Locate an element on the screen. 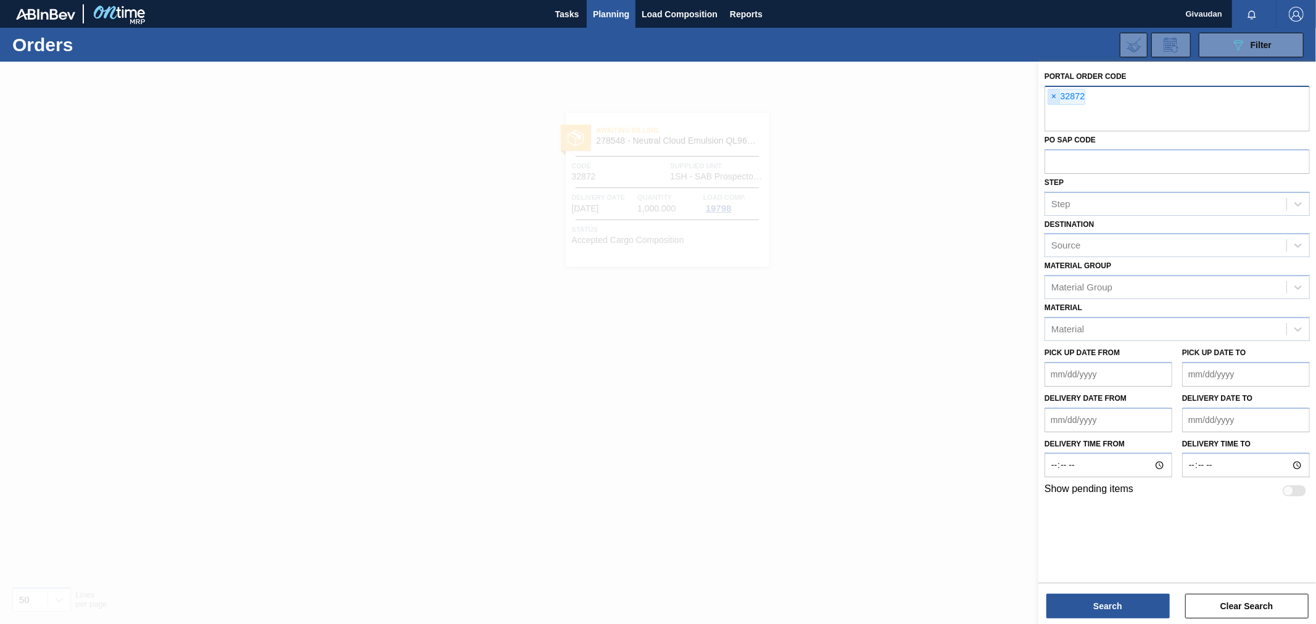  h1: Orders is located at coordinates (106, 44).